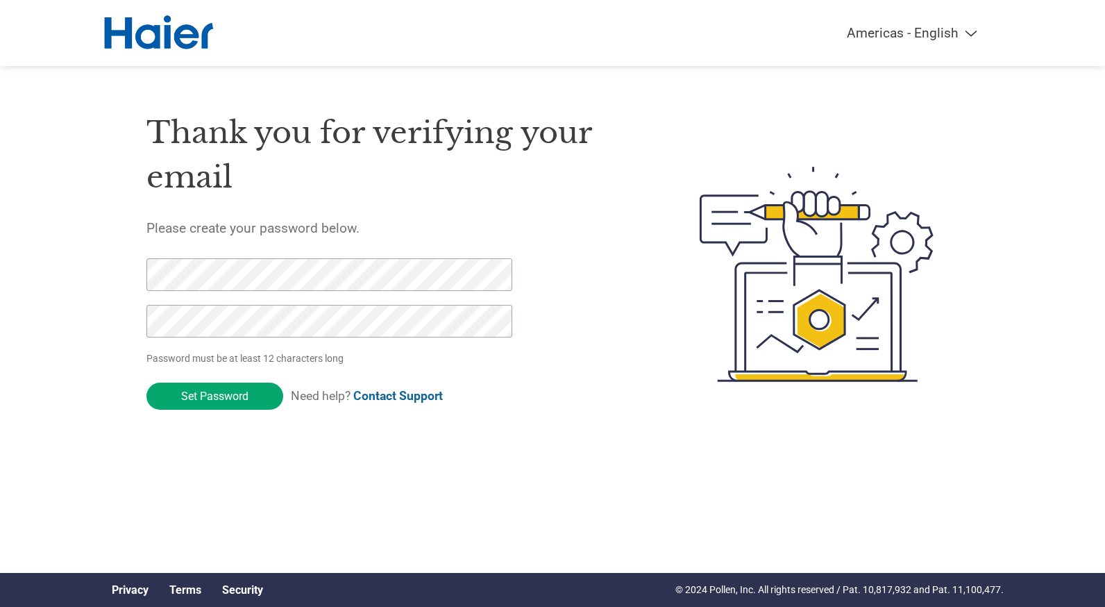  What do you see at coordinates (398, 396) in the screenshot?
I see `a: Contact Support` at bounding box center [398, 396].